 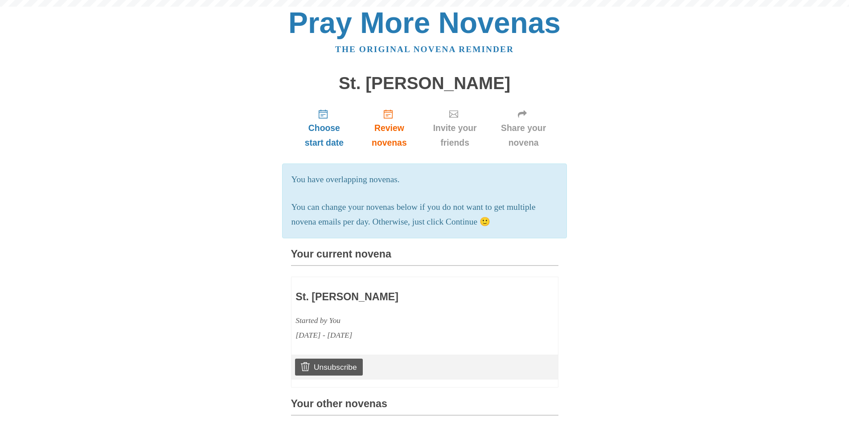 I want to click on div: Started by You, so click(x=398, y=320).